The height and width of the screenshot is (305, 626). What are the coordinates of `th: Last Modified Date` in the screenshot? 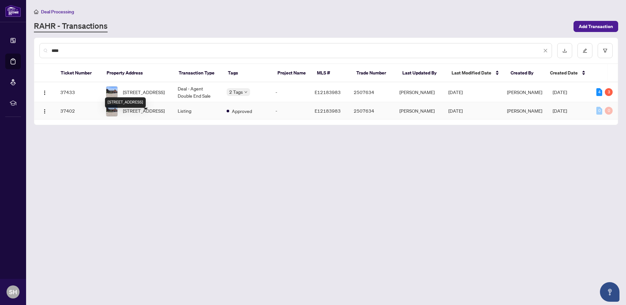 It's located at (476, 73).